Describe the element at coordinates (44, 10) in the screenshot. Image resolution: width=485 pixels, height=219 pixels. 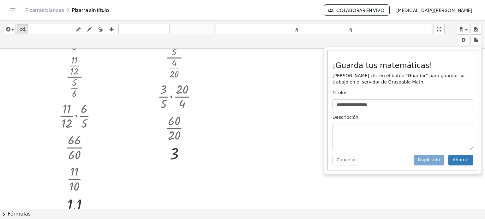
I see `a: Pizarras blancas` at that location.